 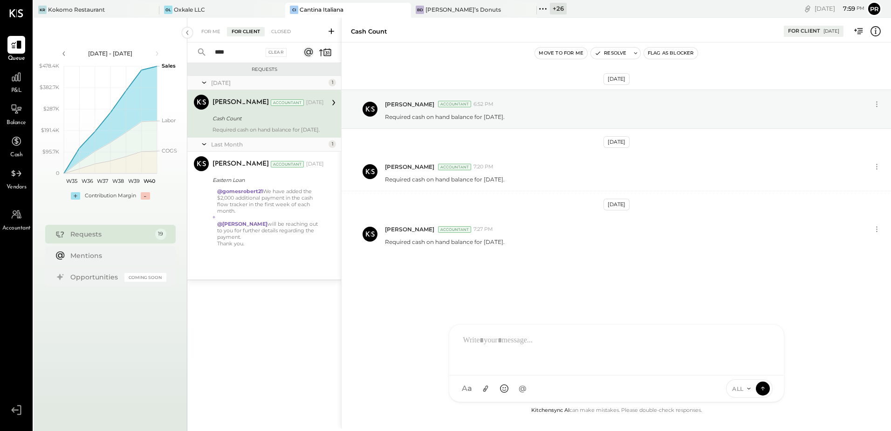 I want to click on div: CI, so click(x=294, y=10).